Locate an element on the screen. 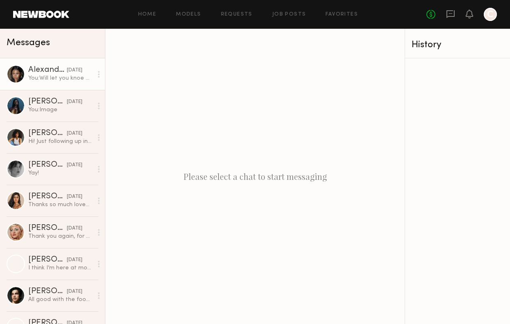 This screenshot has height=324, width=510. a: Job Posts is located at coordinates (289, 14).